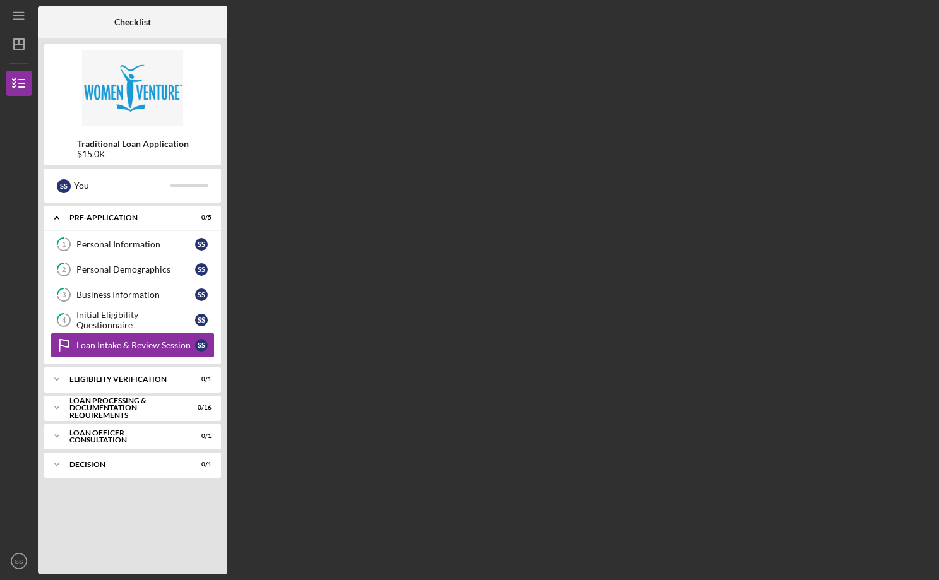 This screenshot has height=580, width=939. Describe the element at coordinates (124, 408) in the screenshot. I see `div: Loan Processing & Documentation Requirements` at that location.